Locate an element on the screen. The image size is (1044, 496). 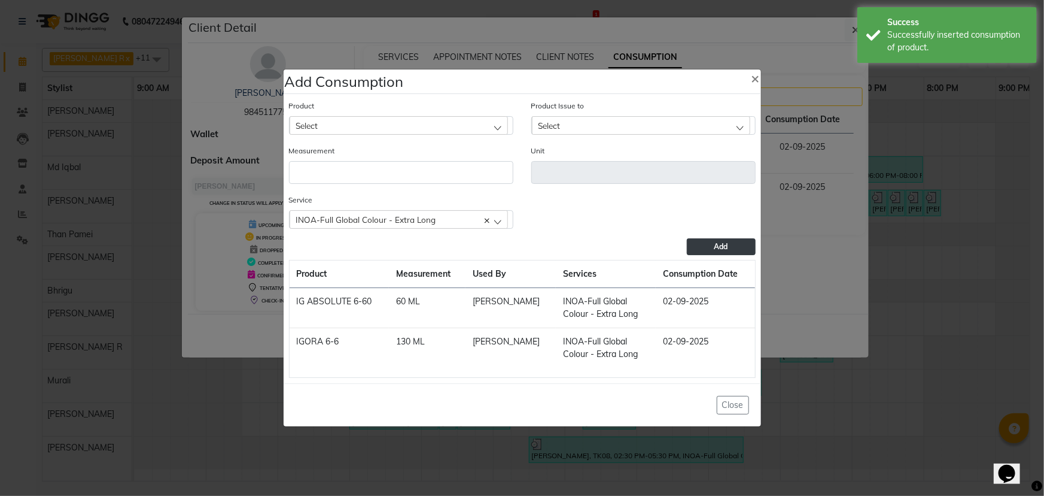
td: 130 ML is located at coordinates (427, 348).